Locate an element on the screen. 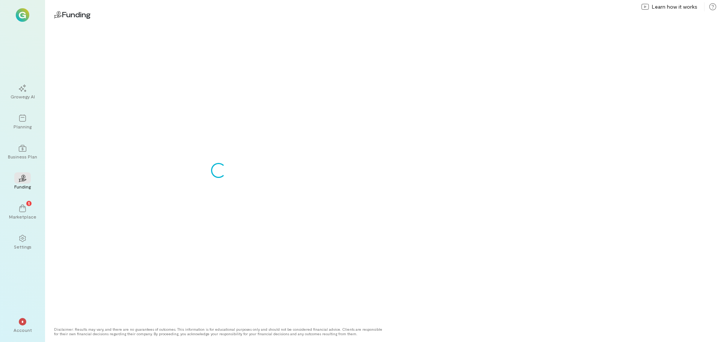  div: Funding is located at coordinates (23, 187).